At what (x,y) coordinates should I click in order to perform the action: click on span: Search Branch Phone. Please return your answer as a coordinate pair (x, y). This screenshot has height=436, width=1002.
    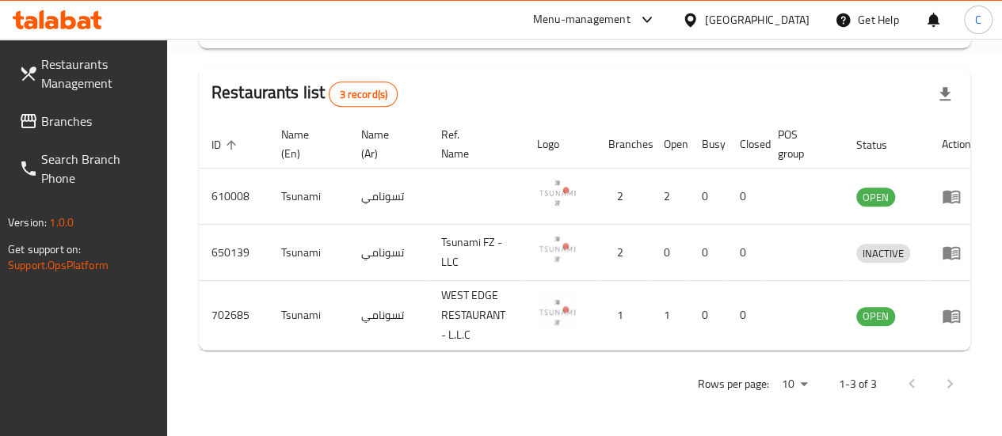
    Looking at the image, I should click on (97, 169).